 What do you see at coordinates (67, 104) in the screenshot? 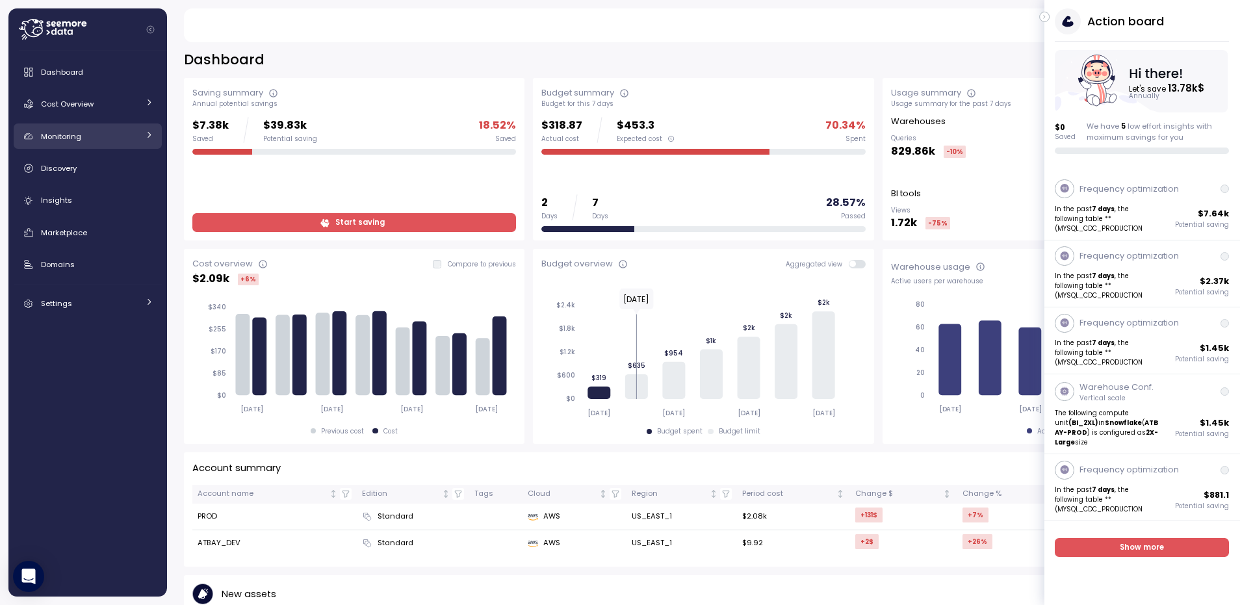
I see `span: Cost Overview` at bounding box center [67, 104].